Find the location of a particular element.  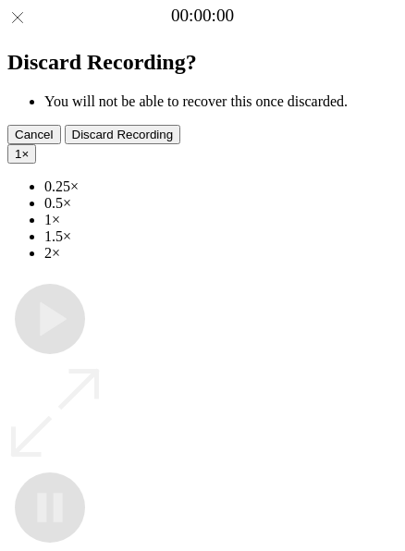

h2: Discard Recording? is located at coordinates (202, 62).